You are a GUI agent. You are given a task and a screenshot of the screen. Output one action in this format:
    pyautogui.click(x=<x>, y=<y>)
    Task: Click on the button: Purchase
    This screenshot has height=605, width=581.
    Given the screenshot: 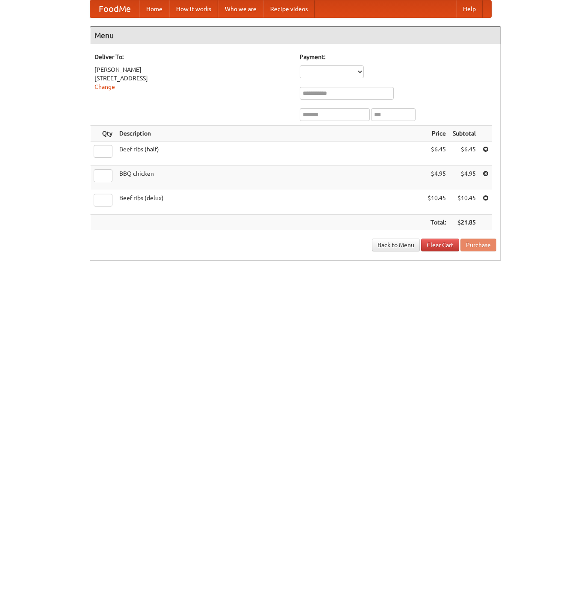 What is the action you would take?
    pyautogui.click(x=479, y=245)
    